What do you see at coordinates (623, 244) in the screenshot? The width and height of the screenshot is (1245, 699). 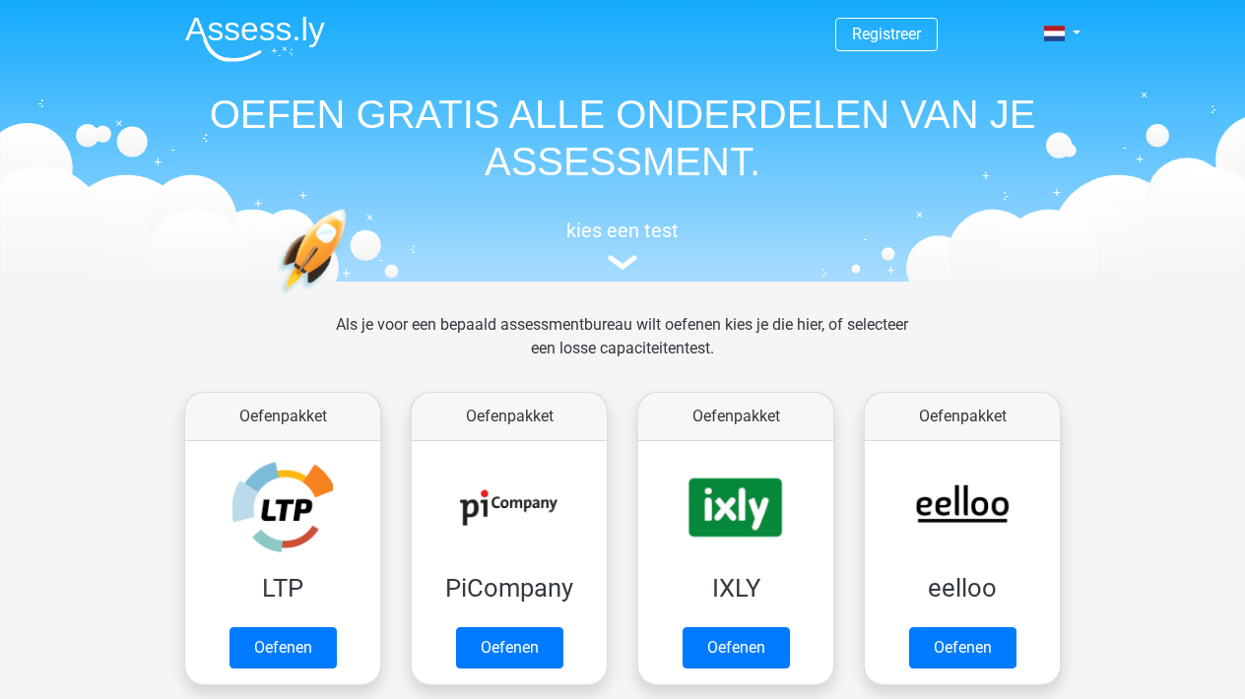 I see `a: kies een test` at bounding box center [623, 244].